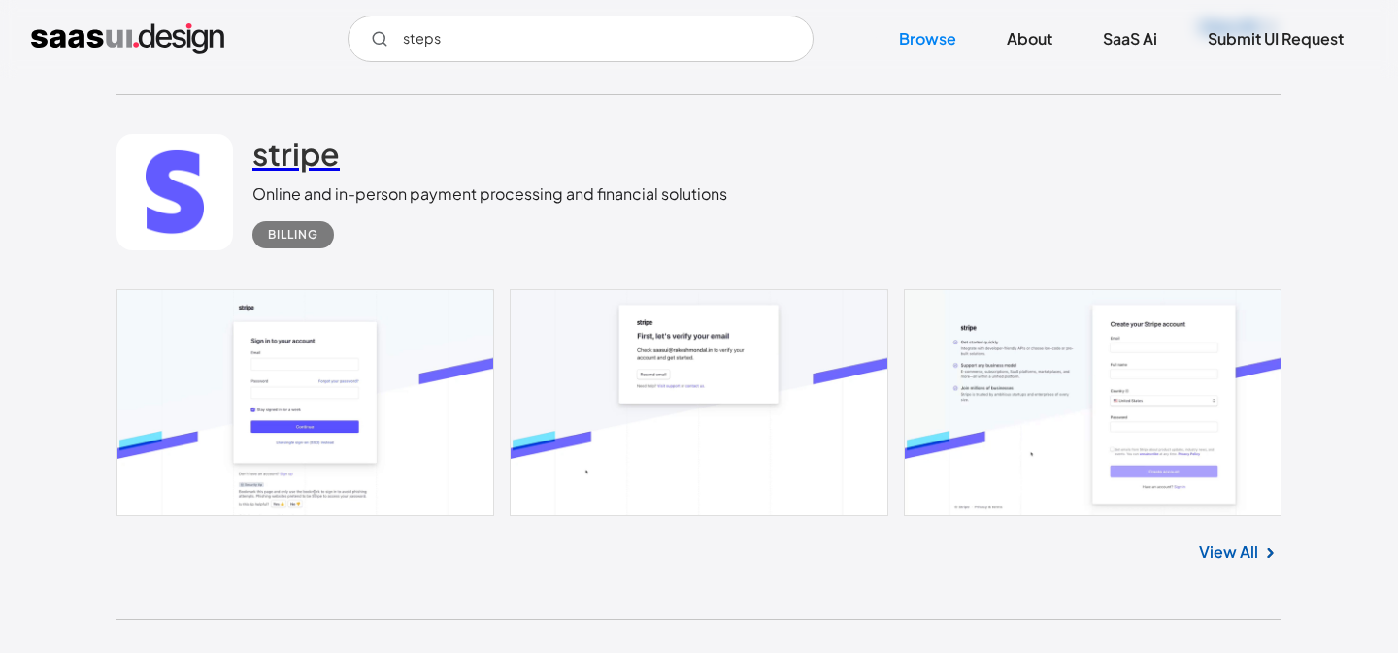  What do you see at coordinates (127, 39) in the screenshot?
I see `a: home` at bounding box center [127, 39].